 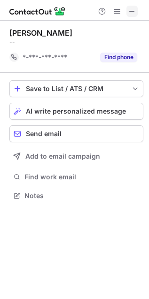 I want to click on span: Find work email, so click(x=82, y=177).